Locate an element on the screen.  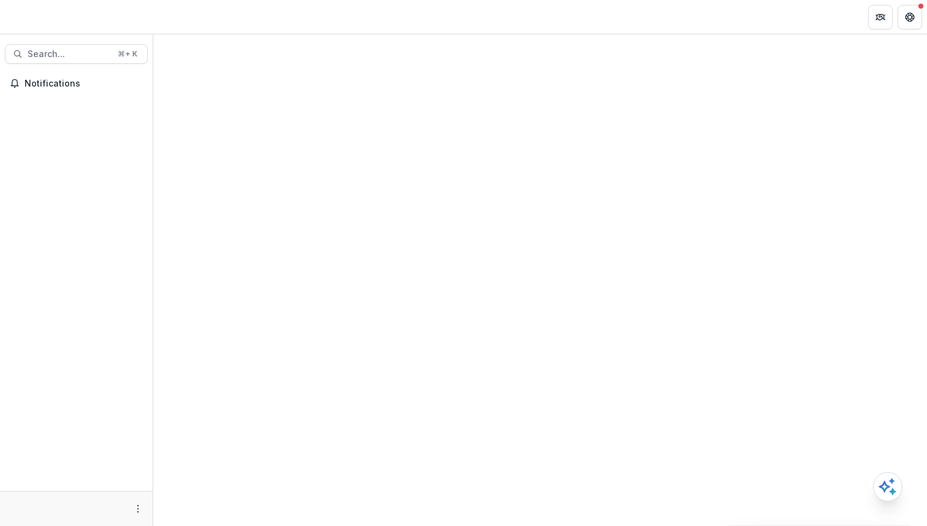
button: Search... is located at coordinates (76, 54).